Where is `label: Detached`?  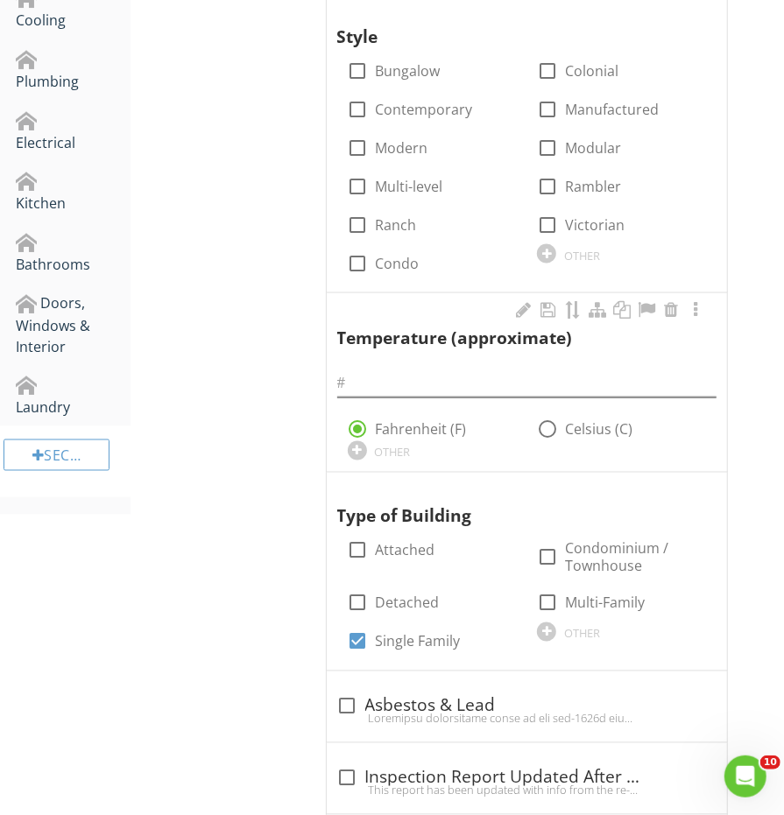
label: Detached is located at coordinates (407, 603).